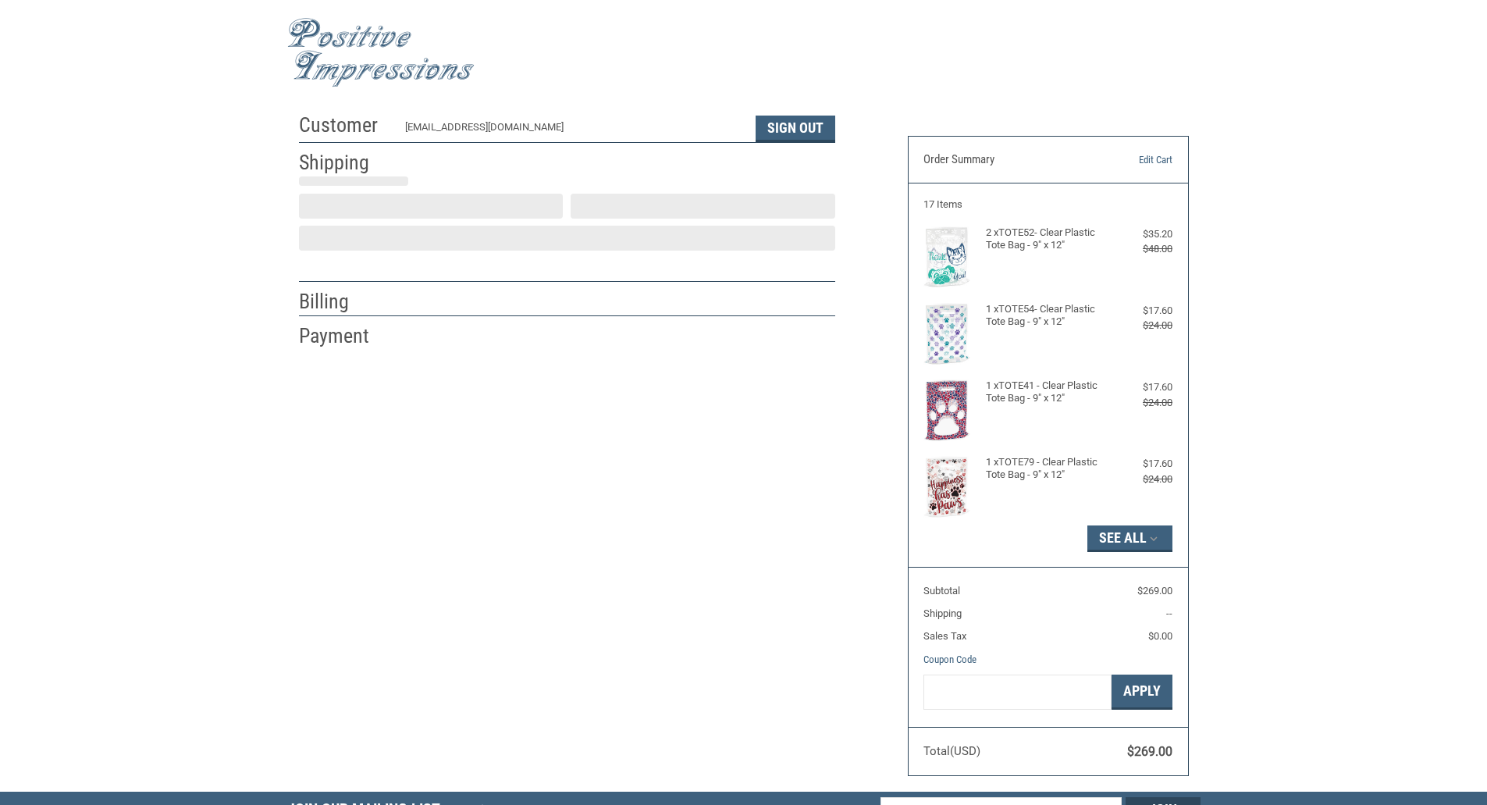 This screenshot has width=1487, height=805. Describe the element at coordinates (950, 659) in the screenshot. I see `a: Coupon Code` at that location.